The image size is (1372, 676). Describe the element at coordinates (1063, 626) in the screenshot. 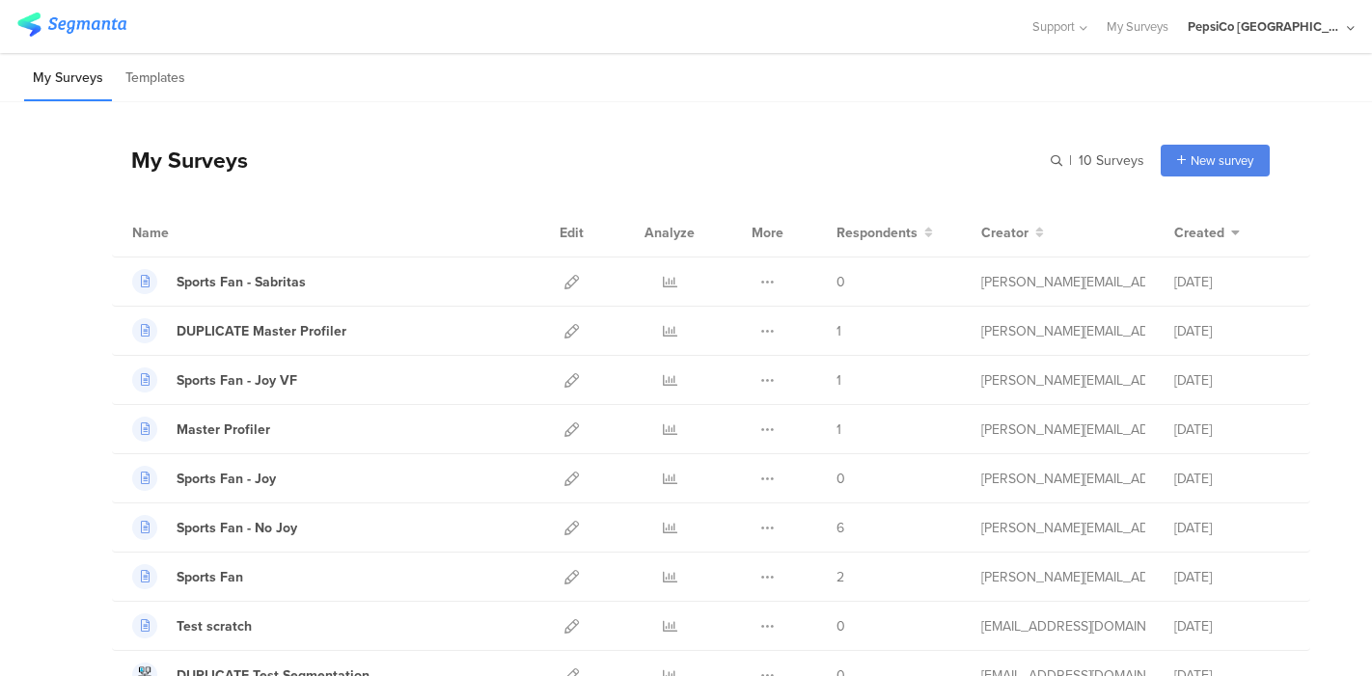

I see `div: shai@segmanta.com` at that location.